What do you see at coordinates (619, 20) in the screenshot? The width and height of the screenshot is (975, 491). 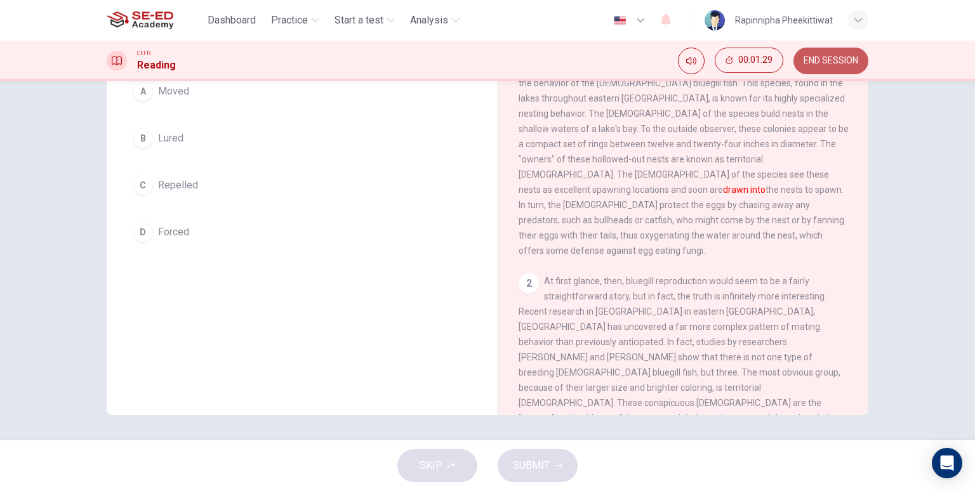 I see `img: en` at bounding box center [619, 20].